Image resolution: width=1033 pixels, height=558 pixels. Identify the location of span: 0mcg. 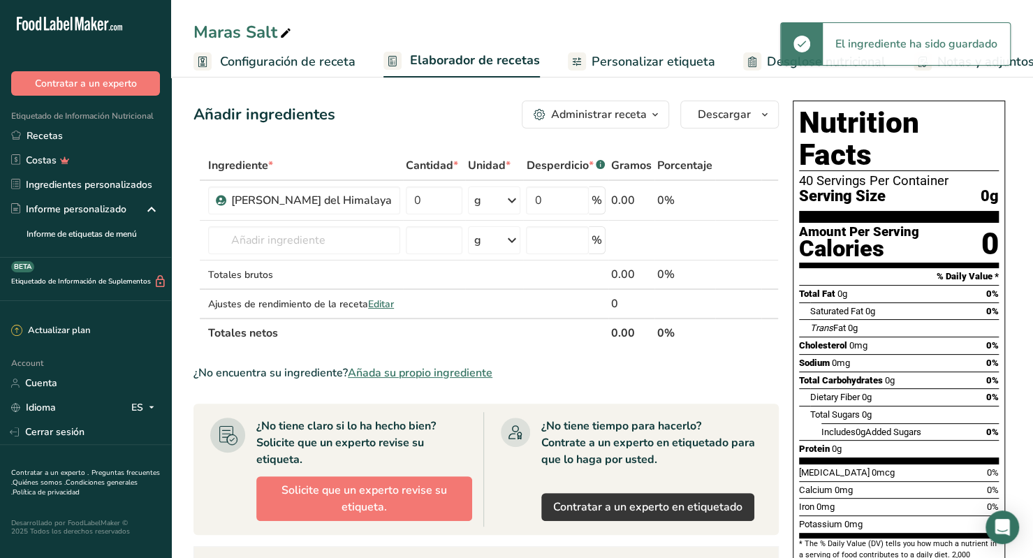
(883, 472).